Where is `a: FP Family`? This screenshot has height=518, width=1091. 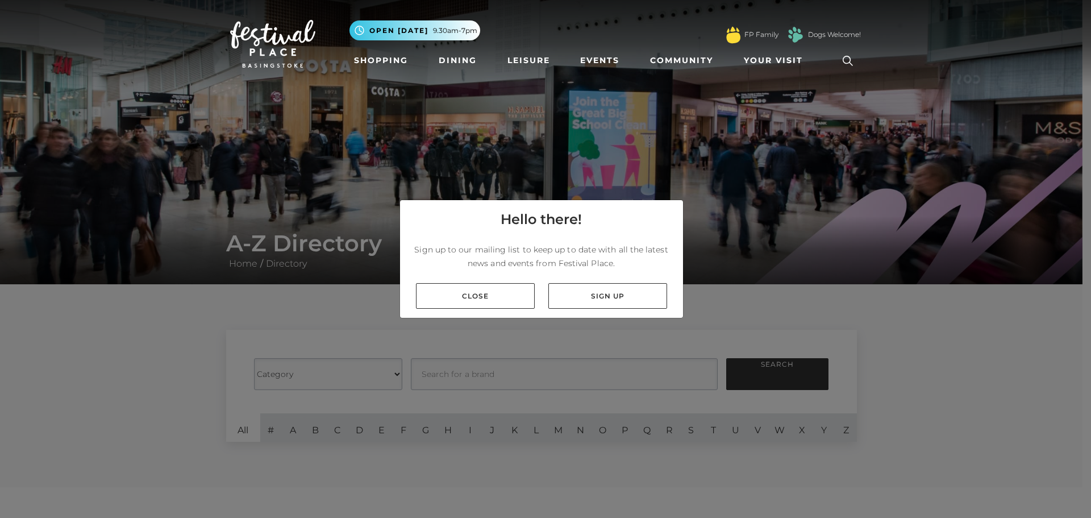
a: FP Family is located at coordinates (762, 35).